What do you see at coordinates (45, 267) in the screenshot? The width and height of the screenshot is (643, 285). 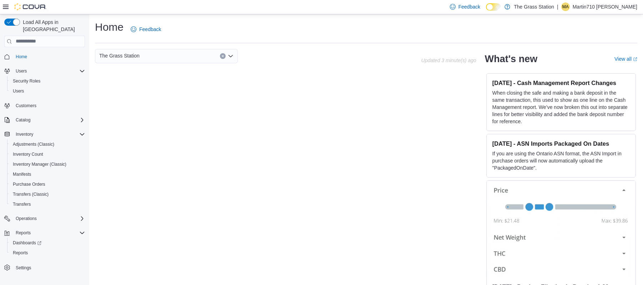 I see `button: Settings` at bounding box center [45, 267].